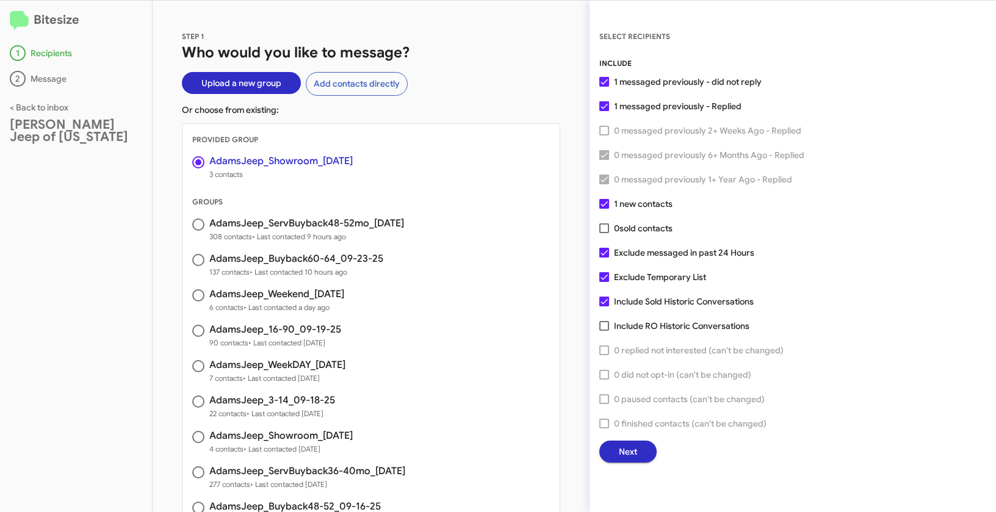 The width and height of the screenshot is (996, 512). I want to click on h1: Who would you like to message?, so click(371, 52).